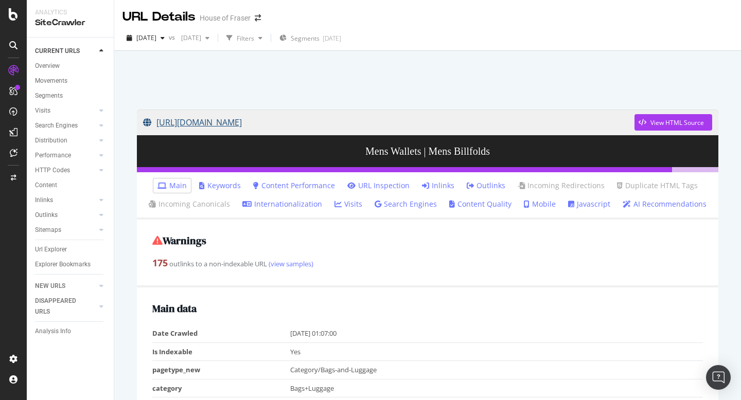 The image size is (741, 400). What do you see at coordinates (70, 185) in the screenshot?
I see `a: Content` at bounding box center [70, 185].